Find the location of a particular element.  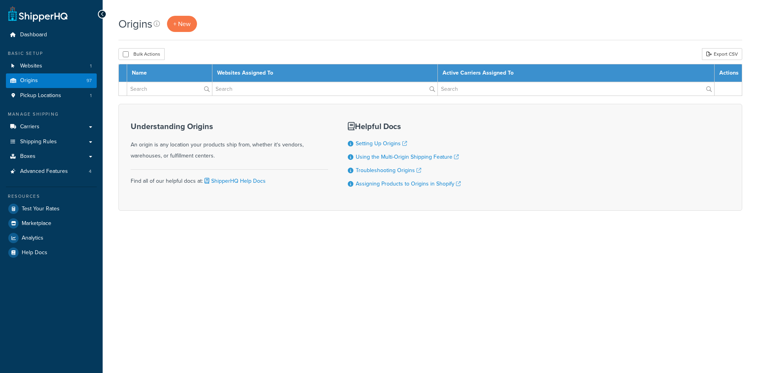

li: Marketplace is located at coordinates (51, 224).